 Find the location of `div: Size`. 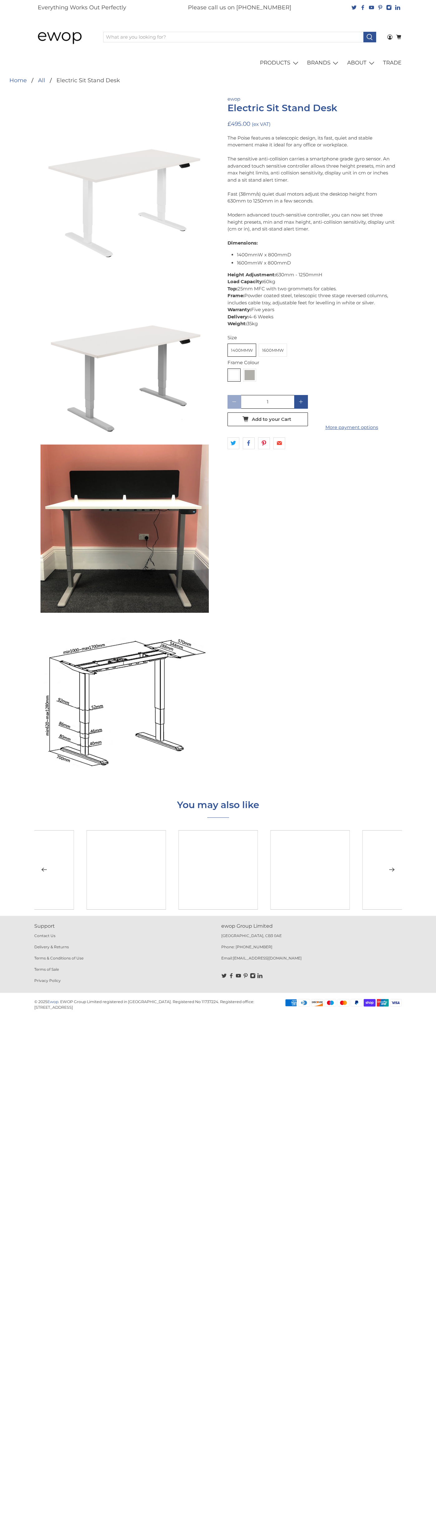

div: Size is located at coordinates (312, 338).